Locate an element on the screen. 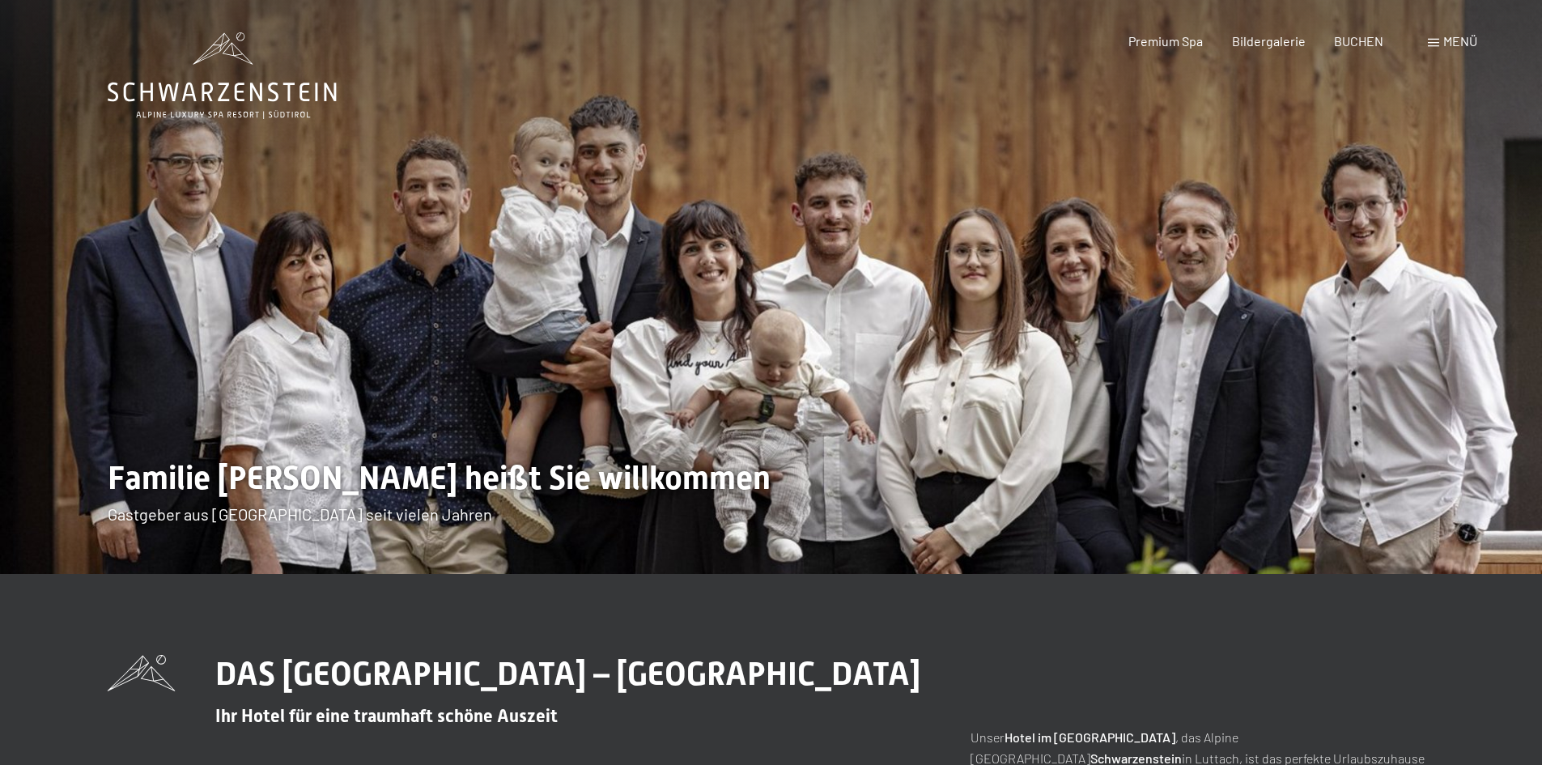  span: Premium Spa is located at coordinates (1165, 40).